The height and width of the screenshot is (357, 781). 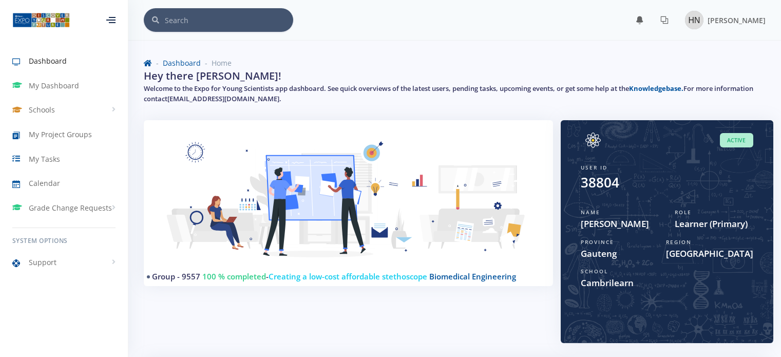 I want to click on nav: breadcrumb, so click(x=454, y=63).